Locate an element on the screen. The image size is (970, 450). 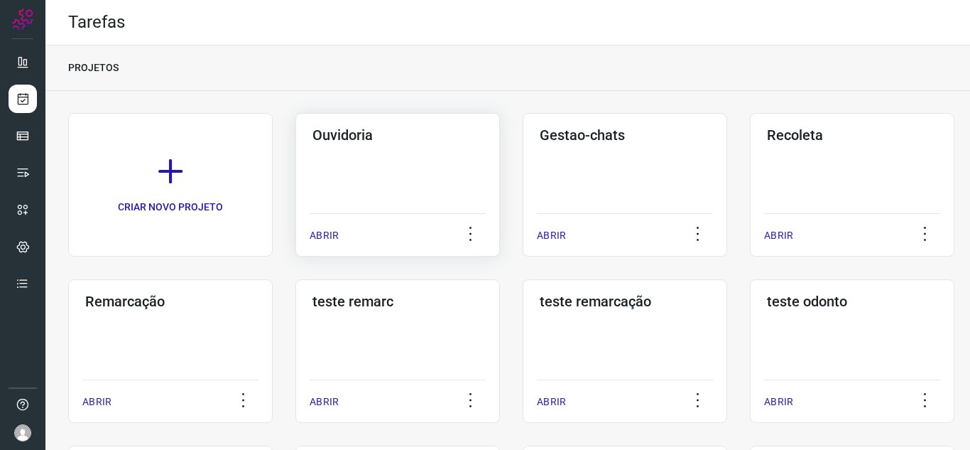
h3: teste remarc is located at coordinates (398, 301).